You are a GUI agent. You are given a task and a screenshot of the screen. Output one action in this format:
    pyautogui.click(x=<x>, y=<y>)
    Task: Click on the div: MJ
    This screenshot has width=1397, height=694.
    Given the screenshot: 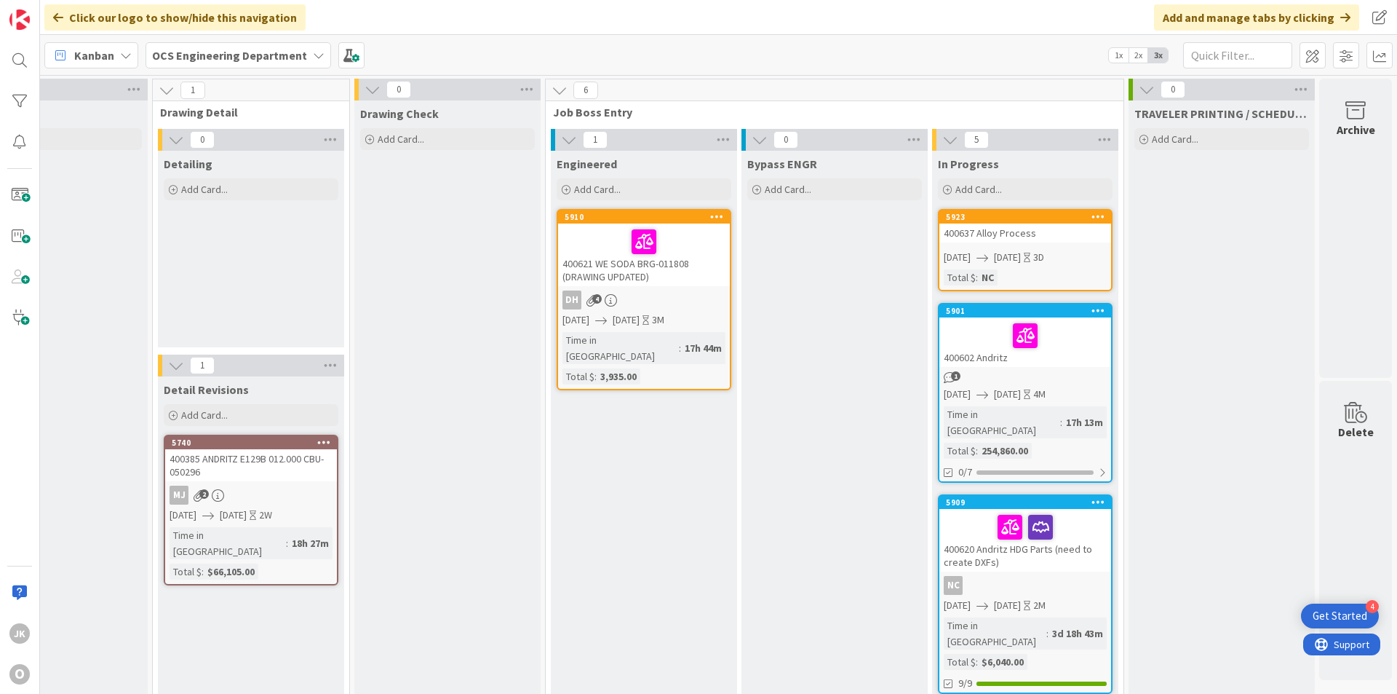 What is the action you would take?
    pyautogui.click(x=251, y=495)
    